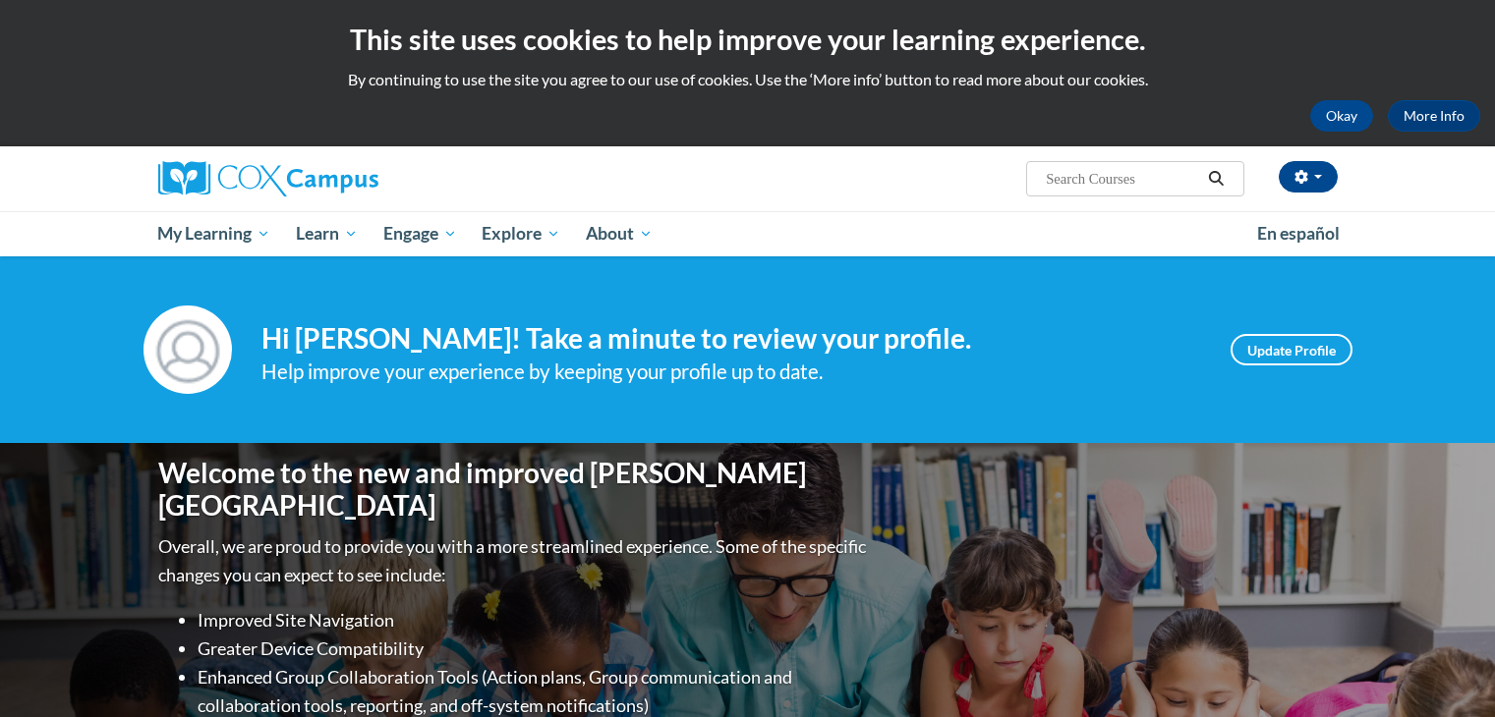  Describe the element at coordinates (345, 179) in the screenshot. I see `a: Cox Campus` at that location.